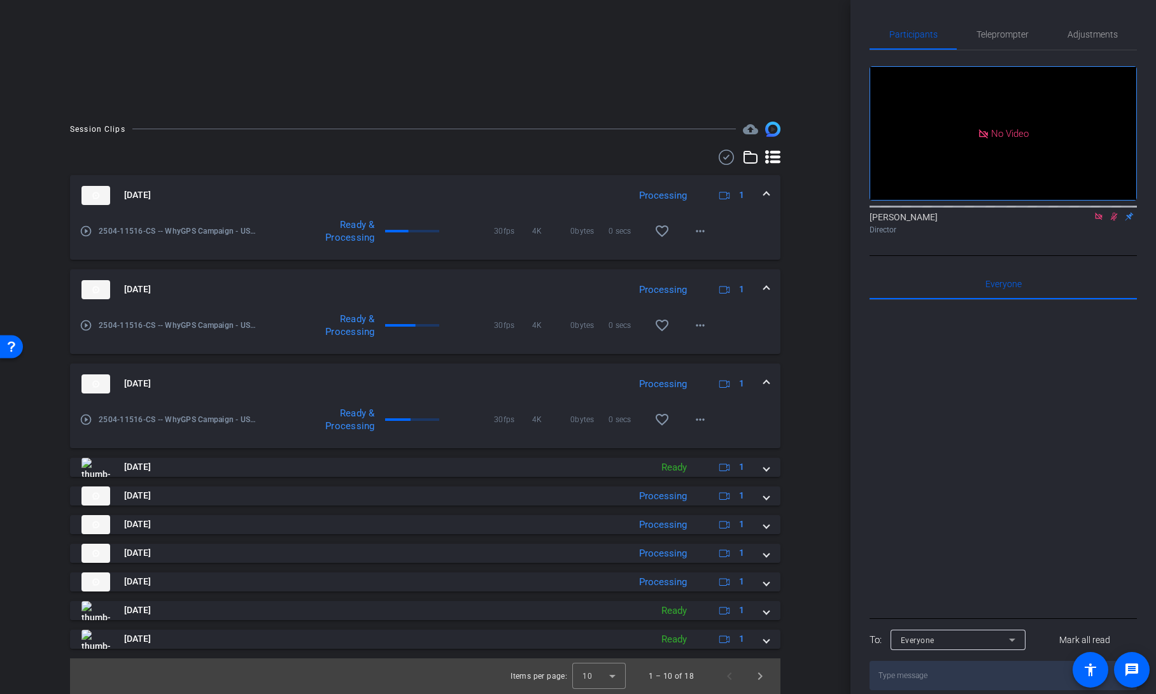 The height and width of the screenshot is (694, 1156). I want to click on div: 1 – 10 of 18, so click(671, 676).